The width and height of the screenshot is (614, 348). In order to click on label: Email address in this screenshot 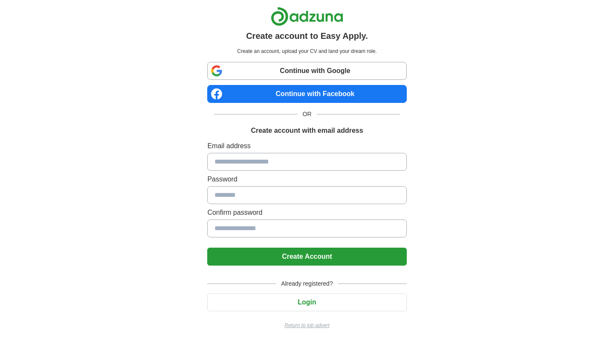, I will do `click(307, 146)`.